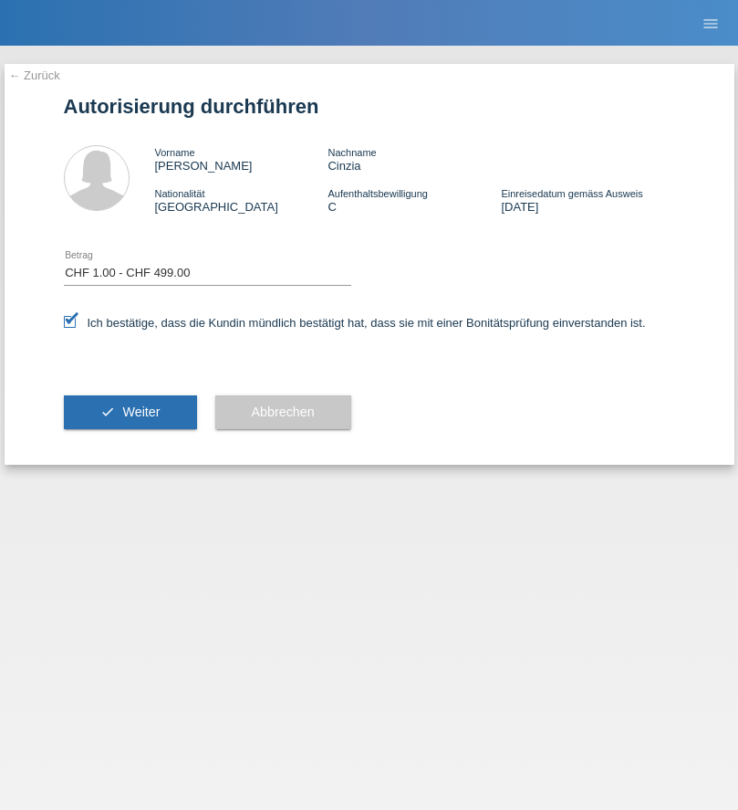 This screenshot has height=810, width=738. What do you see at coordinates (108, 412) in the screenshot?
I see `i: check` at bounding box center [108, 412].